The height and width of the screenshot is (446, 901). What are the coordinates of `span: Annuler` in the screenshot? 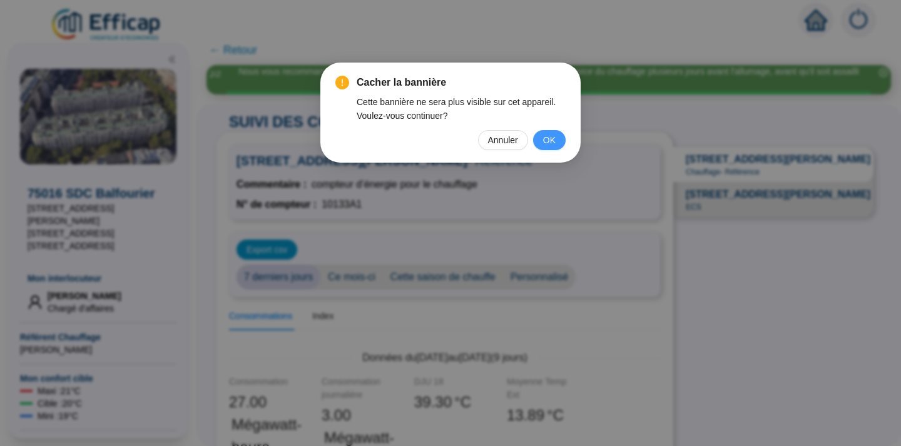 It's located at (503, 140).